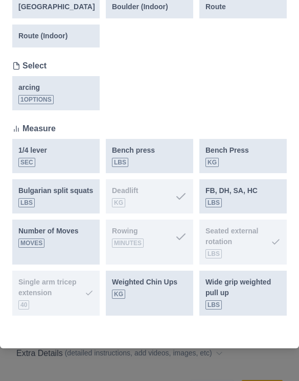 The image size is (299, 381). Describe the element at coordinates (128, 243) in the screenshot. I see `span: minutes` at that location.